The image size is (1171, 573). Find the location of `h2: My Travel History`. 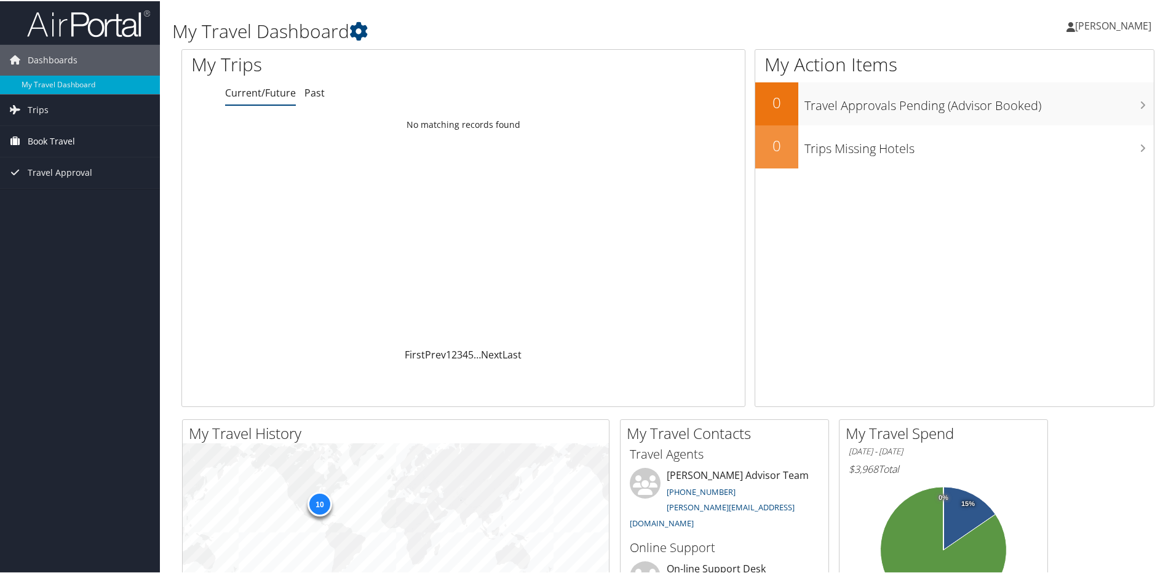

h2: My Travel History is located at coordinates (398, 432).